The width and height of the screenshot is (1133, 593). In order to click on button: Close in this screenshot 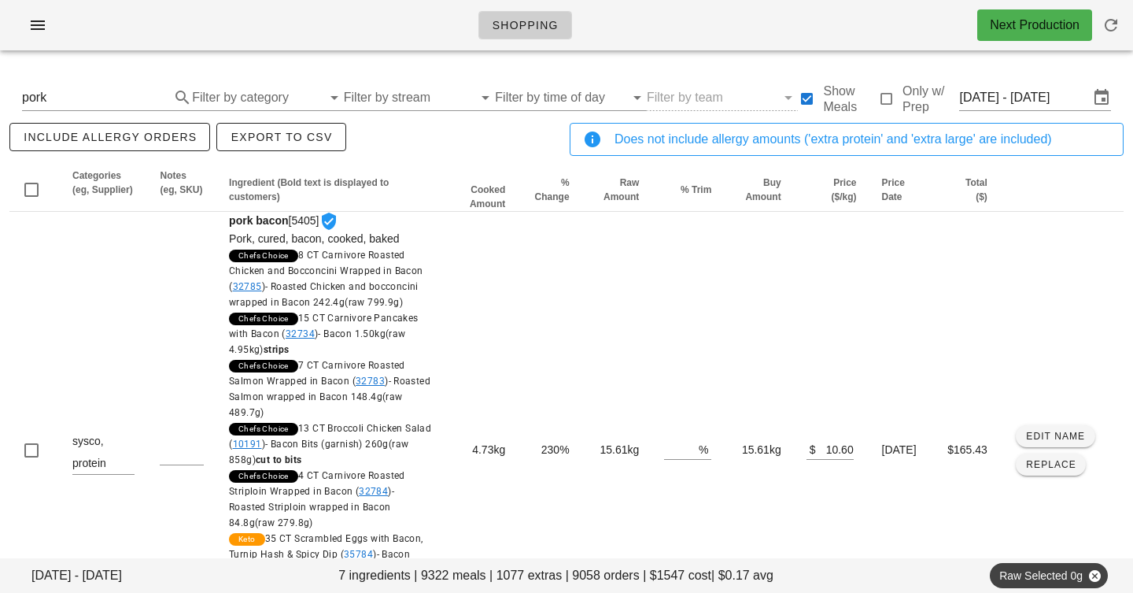, I will do `click(1095, 575)`.